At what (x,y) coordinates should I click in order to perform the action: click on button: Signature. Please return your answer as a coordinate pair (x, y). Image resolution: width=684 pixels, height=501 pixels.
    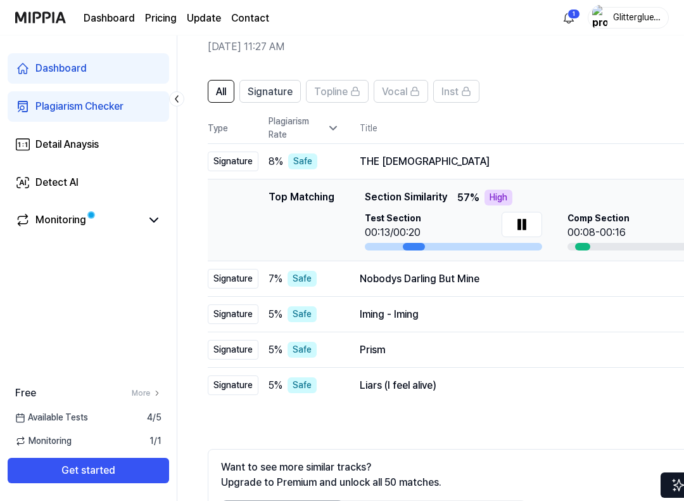
    Looking at the image, I should click on (270, 91).